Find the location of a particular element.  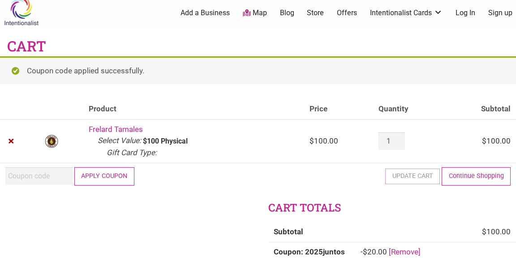

a: Intentionalist Cards is located at coordinates (406, 13).